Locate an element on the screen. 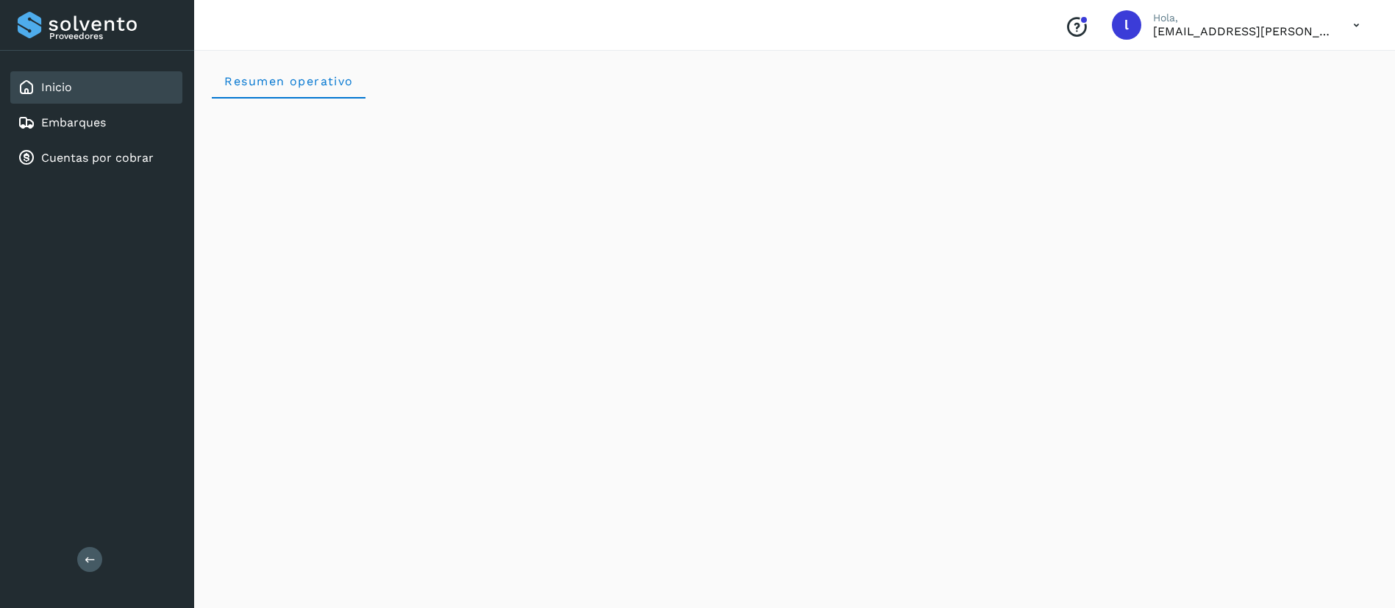 The height and width of the screenshot is (608, 1395). div: Inicio is located at coordinates (96, 88).